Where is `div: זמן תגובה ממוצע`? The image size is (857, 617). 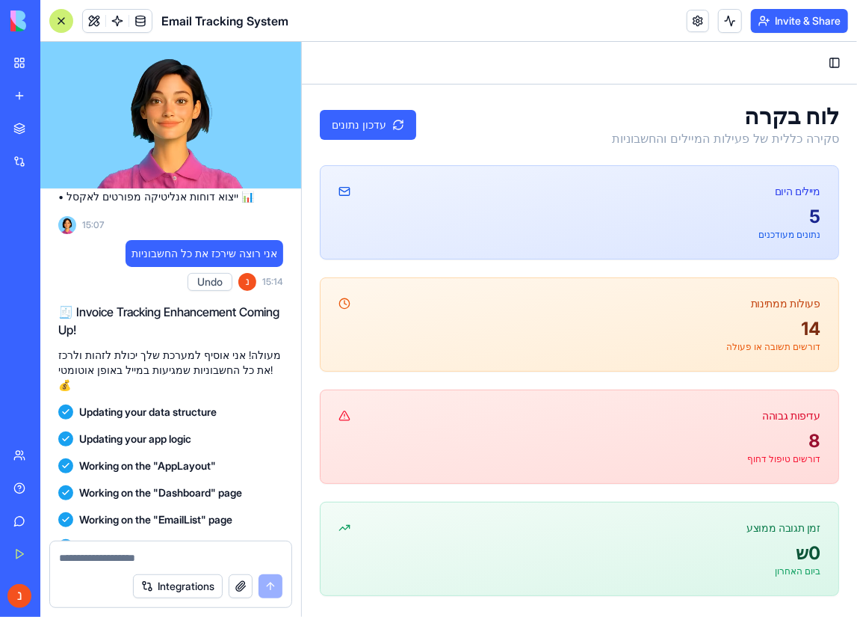 div: זמן תגובה ממוצע is located at coordinates (481, 486).